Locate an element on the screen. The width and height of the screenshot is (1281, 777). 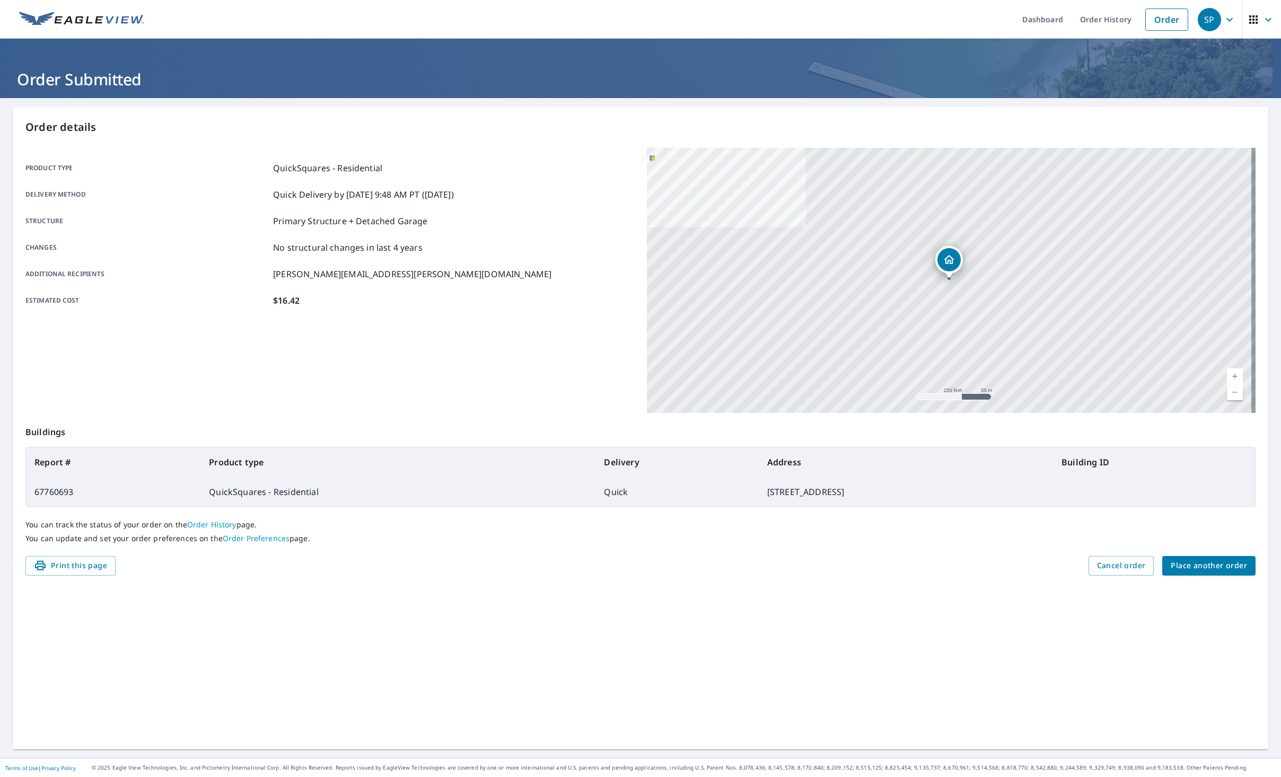
p: No structural changes in last 4 years is located at coordinates (348, 248).